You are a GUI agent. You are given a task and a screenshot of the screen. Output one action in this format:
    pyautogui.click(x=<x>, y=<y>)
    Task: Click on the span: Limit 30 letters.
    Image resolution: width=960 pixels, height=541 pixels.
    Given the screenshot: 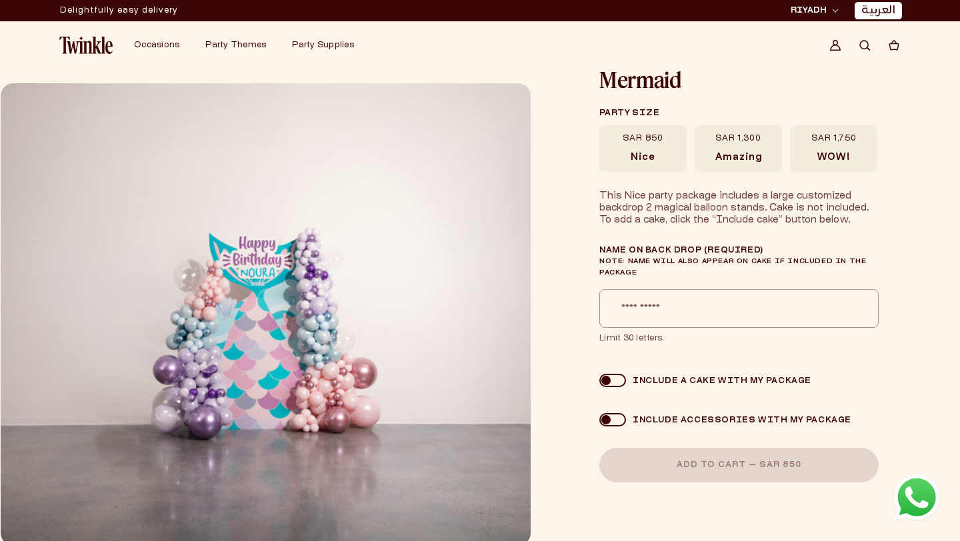 What is the action you would take?
    pyautogui.click(x=738, y=339)
    